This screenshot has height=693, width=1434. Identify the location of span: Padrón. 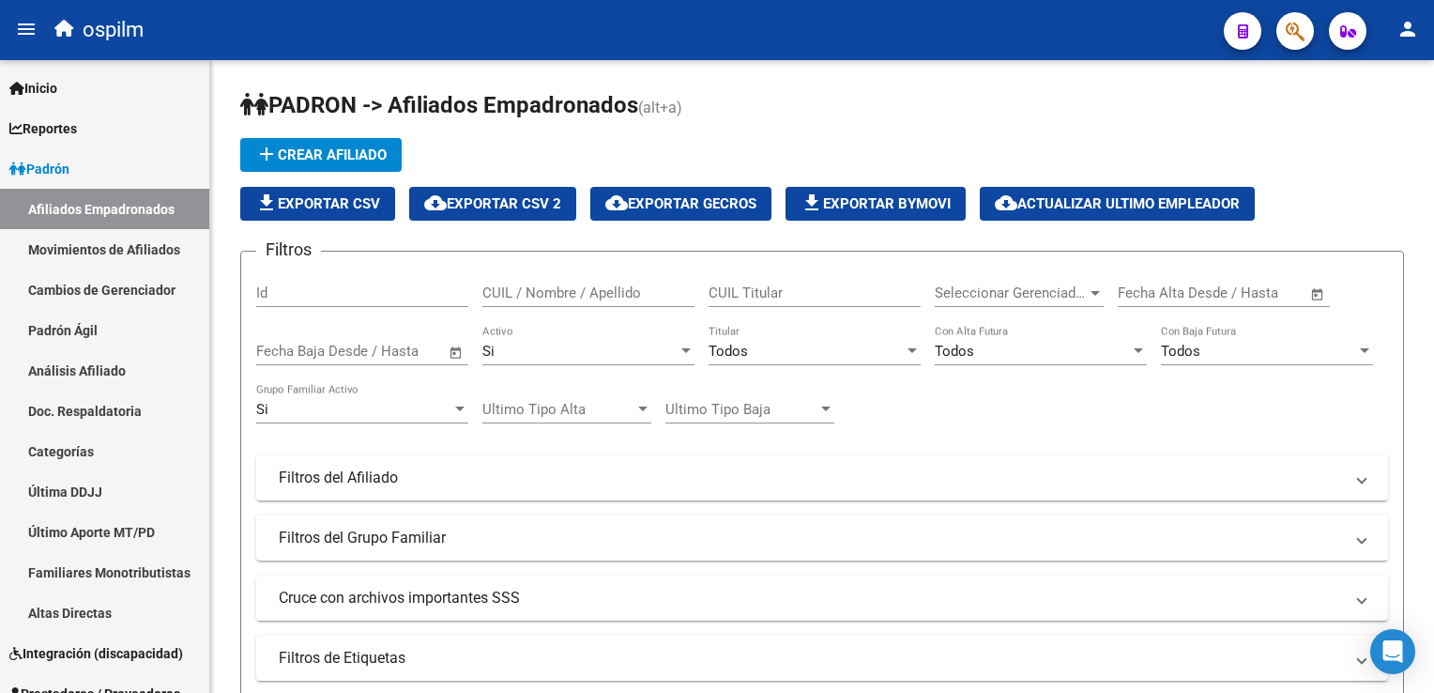
(39, 169).